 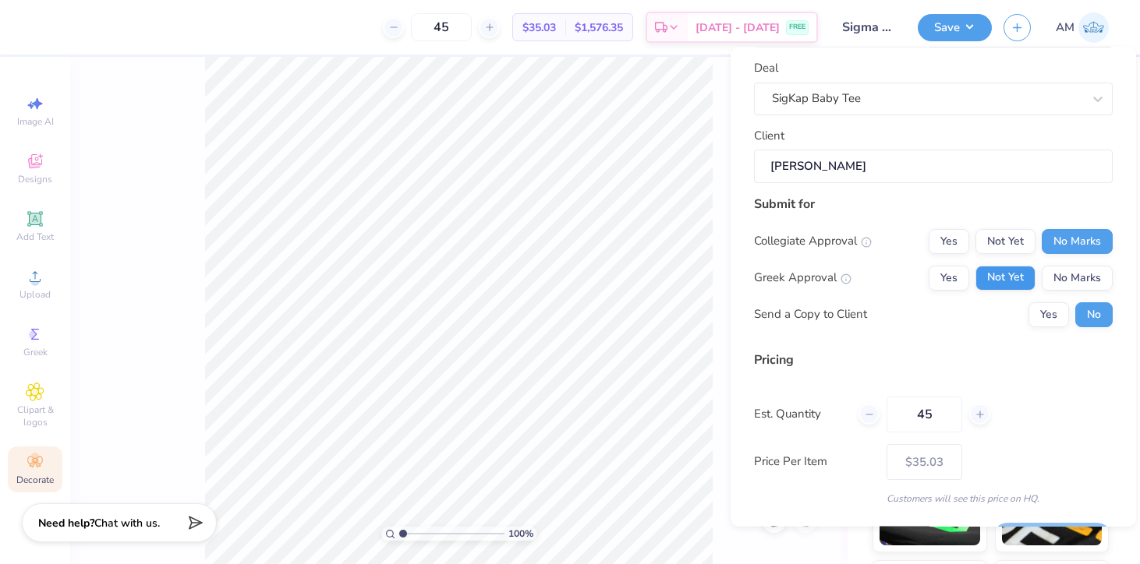 I want to click on span: Chat with us., so click(x=127, y=523).